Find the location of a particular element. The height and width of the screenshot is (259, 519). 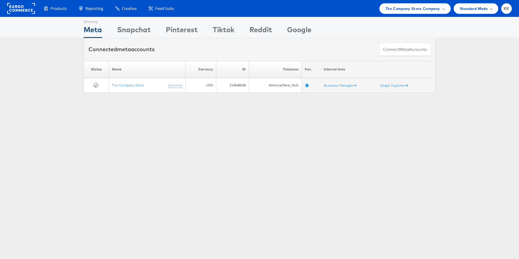

span: KK is located at coordinates (506, 8).